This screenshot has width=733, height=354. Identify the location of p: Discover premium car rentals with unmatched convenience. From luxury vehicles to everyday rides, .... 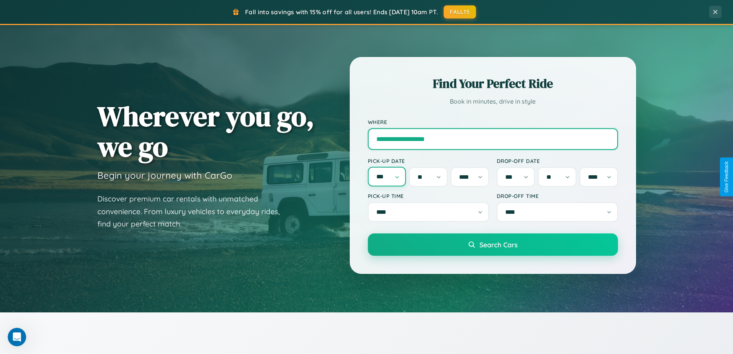
(193, 211).